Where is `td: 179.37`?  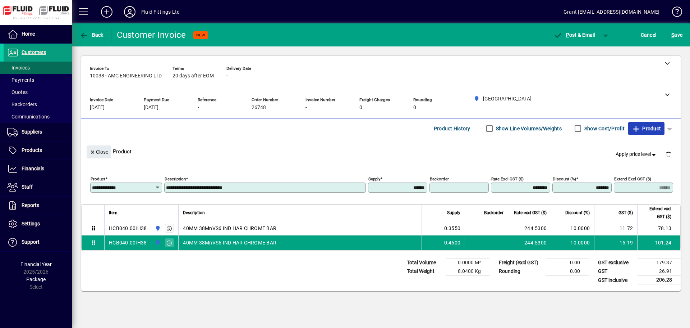
td: 179.37 is located at coordinates (659, 262).